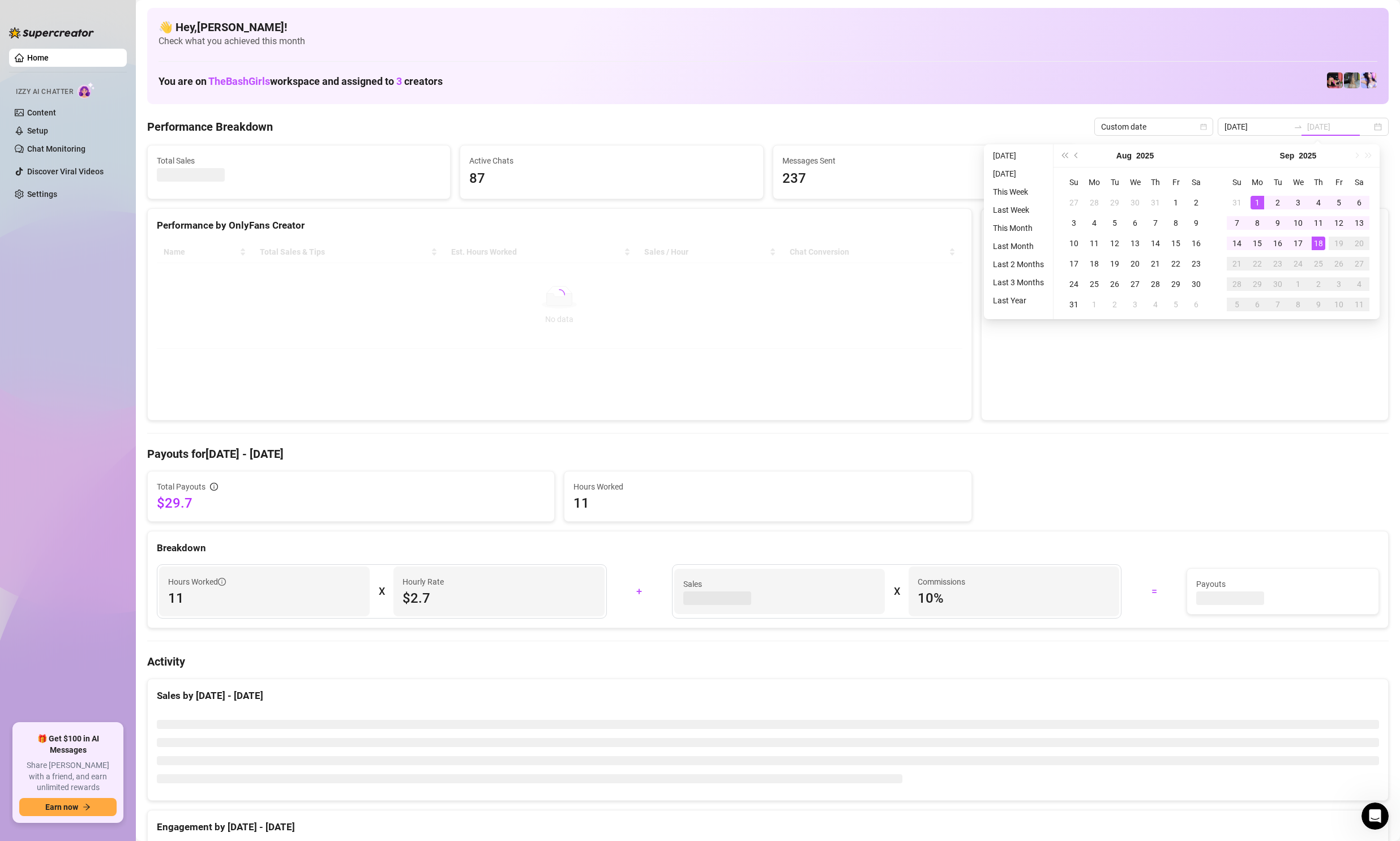  Describe the element at coordinates (767, 662) in the screenshot. I see `h4: Activity` at that location.